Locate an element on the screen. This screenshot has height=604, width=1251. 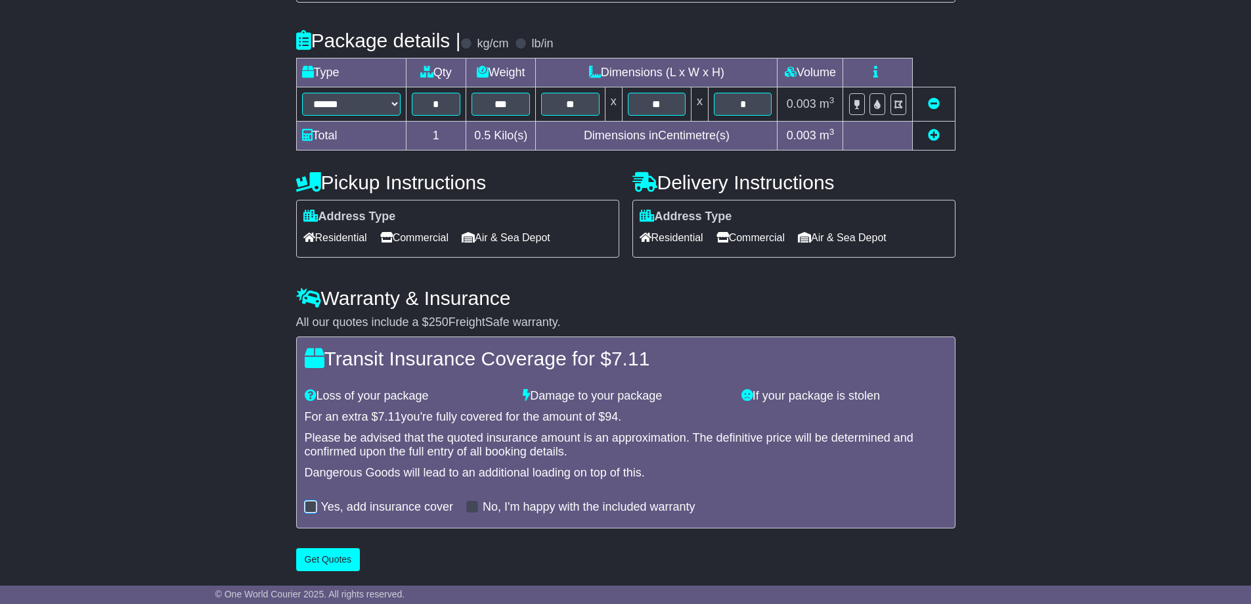
td: Dimensions (L x W x H) is located at coordinates (657, 73).